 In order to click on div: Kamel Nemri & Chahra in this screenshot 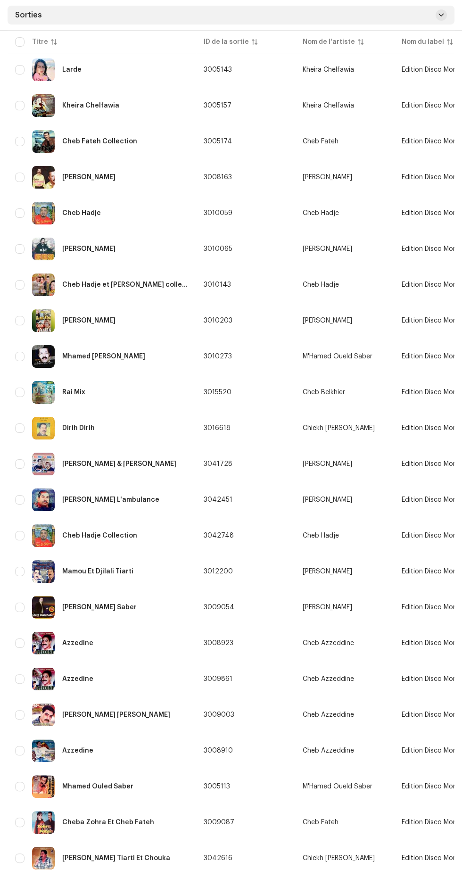, I will do `click(119, 464)`.